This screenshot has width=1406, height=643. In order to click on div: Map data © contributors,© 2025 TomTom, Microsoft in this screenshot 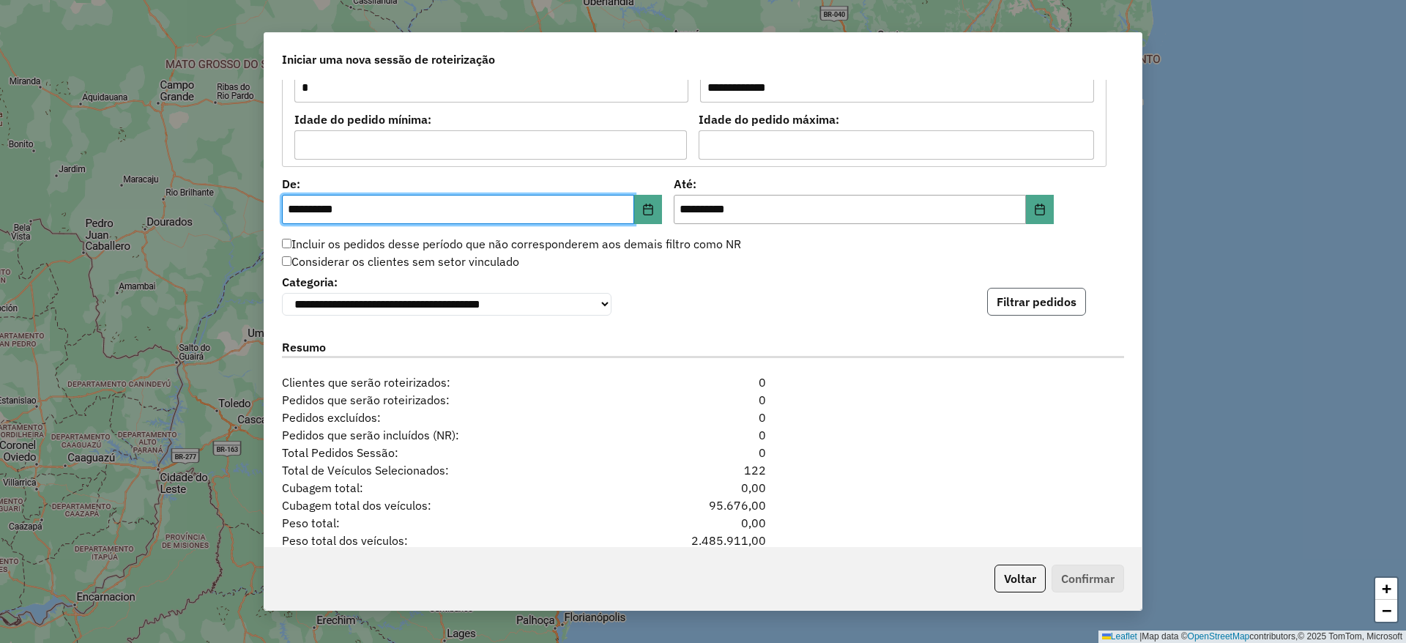, I will do `click(1252, 636)`.